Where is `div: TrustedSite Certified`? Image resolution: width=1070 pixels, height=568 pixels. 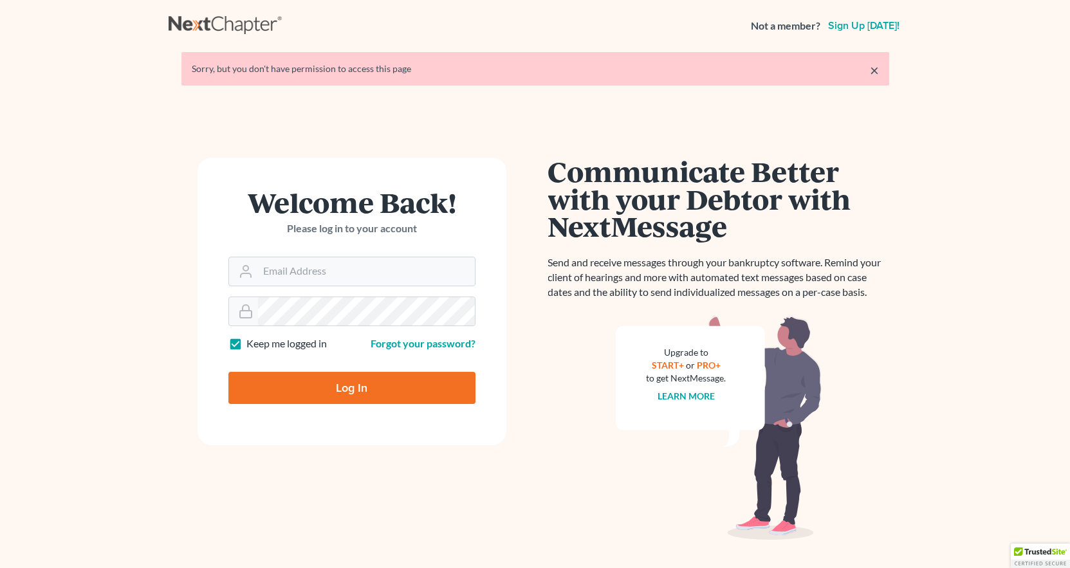 div: TrustedSite Certified is located at coordinates (1040, 556).